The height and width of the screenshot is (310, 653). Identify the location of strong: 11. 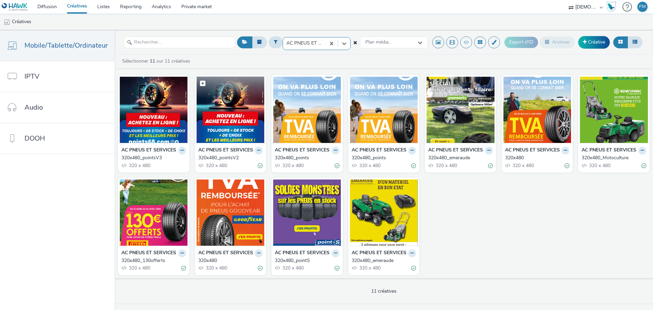
(152, 61).